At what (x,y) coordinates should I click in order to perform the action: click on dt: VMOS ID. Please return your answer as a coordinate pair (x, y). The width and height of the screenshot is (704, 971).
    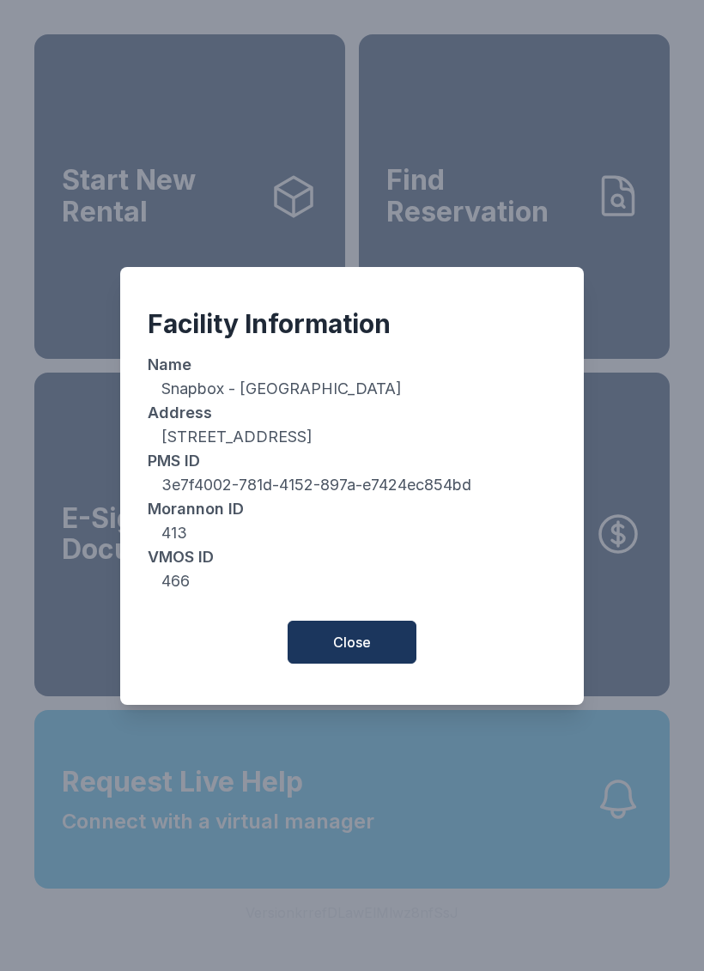
    Looking at the image, I should click on (352, 557).